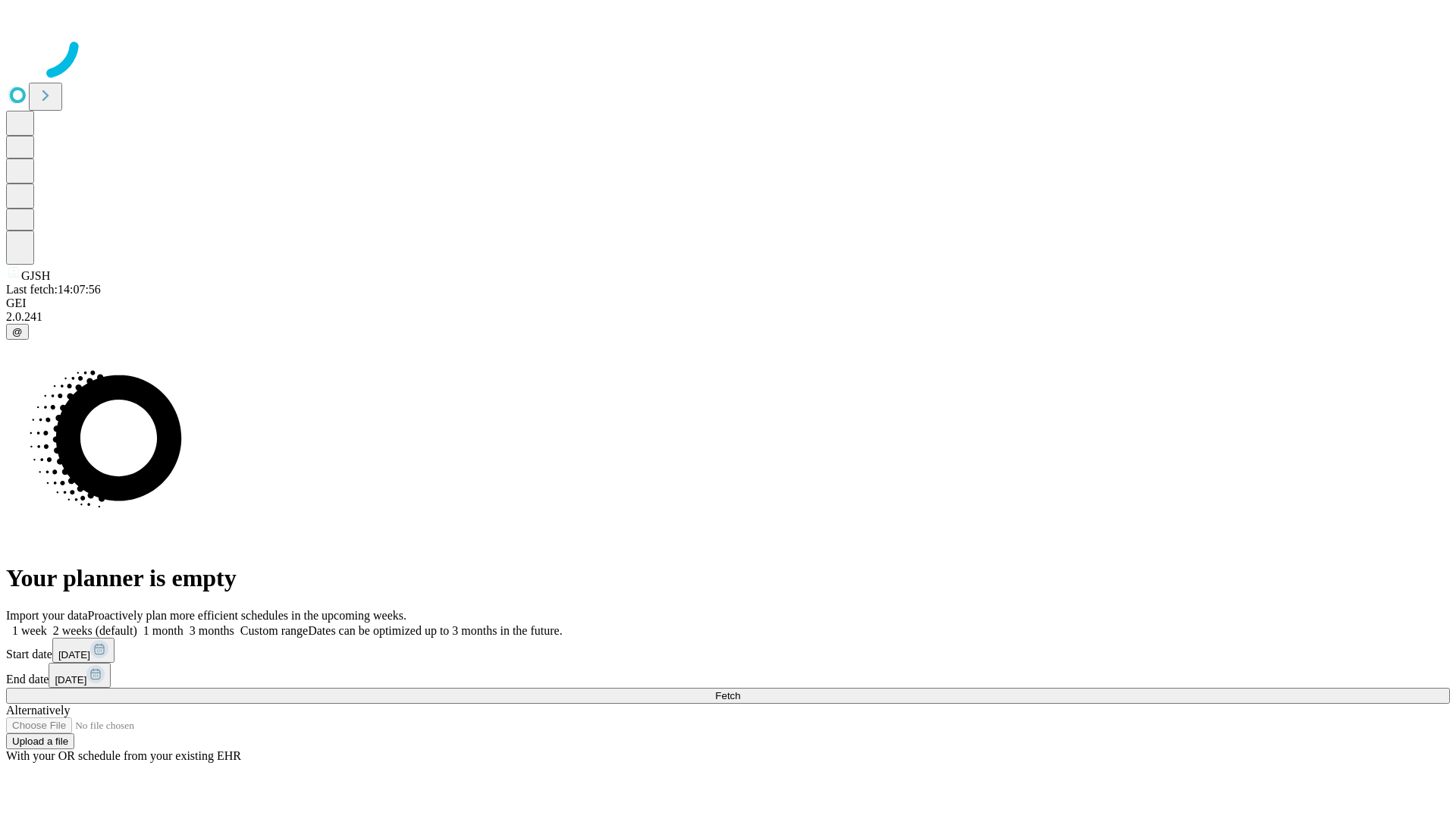 The image size is (1456, 819). What do you see at coordinates (95, 630) in the screenshot?
I see `span: 2 weeks (default)` at bounding box center [95, 630].